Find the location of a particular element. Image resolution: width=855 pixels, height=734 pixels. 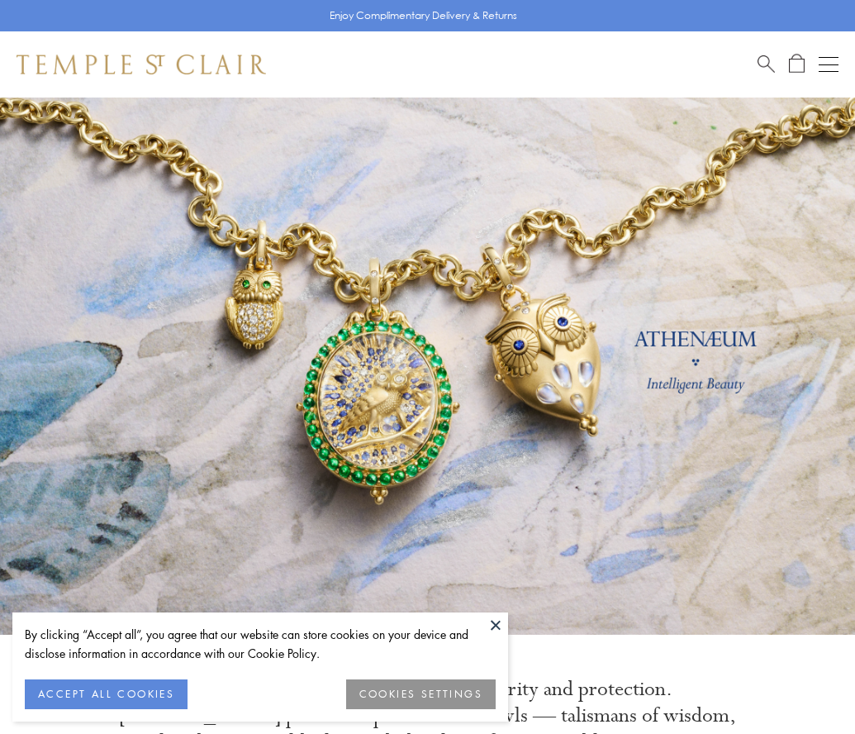

button: Open navigation is located at coordinates (829, 64).